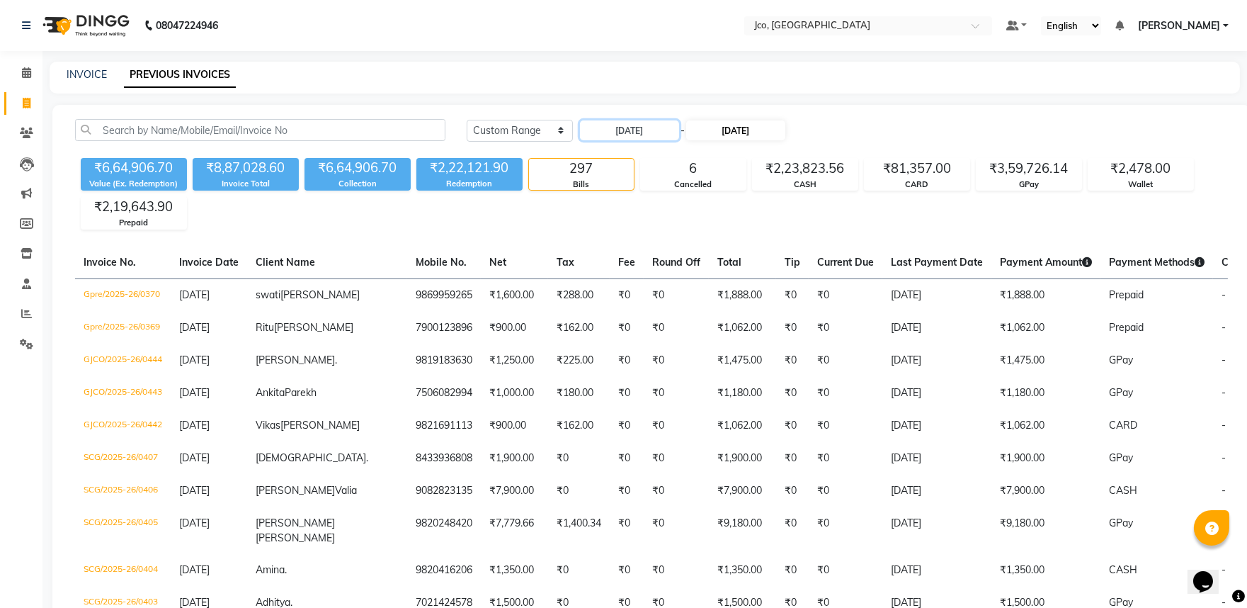 This screenshot has width=1247, height=608. What do you see at coordinates (444, 426) in the screenshot?
I see `td: 9821691113` at bounding box center [444, 426].